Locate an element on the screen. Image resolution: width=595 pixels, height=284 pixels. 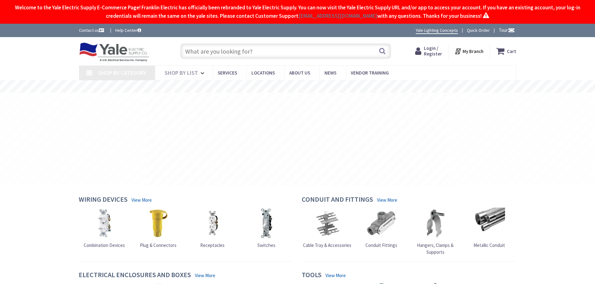
a: Login / Register is located at coordinates (428, 51).